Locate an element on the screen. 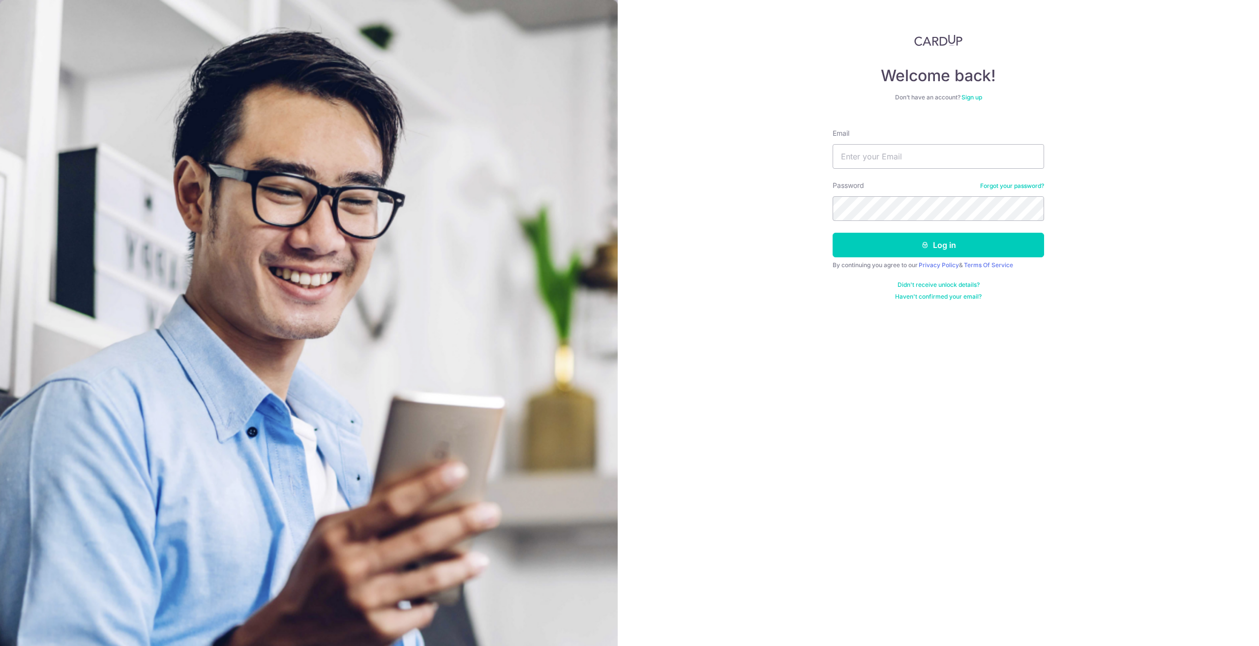 This screenshot has height=646, width=1259. a: Terms Of Service is located at coordinates (989, 265).